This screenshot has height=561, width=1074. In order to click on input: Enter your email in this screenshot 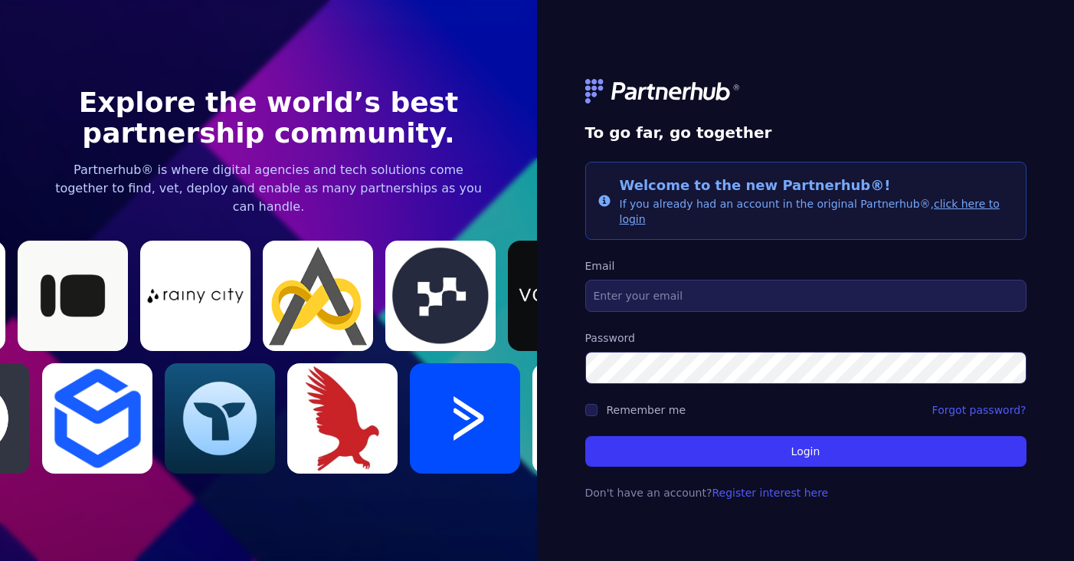, I will do `click(806, 296)`.